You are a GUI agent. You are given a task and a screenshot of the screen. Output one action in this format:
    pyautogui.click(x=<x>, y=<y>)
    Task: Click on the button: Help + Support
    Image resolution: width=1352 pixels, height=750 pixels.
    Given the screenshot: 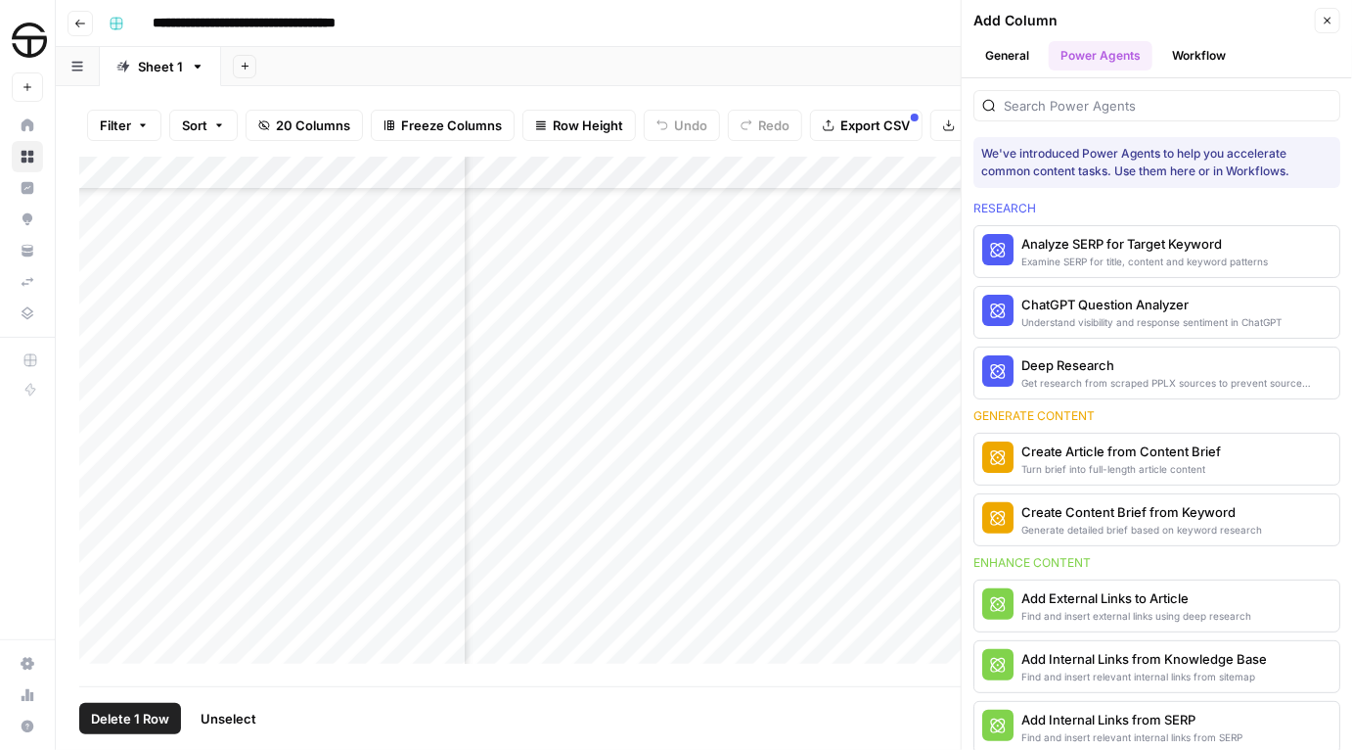 What is the action you would take?
    pyautogui.click(x=27, y=726)
    